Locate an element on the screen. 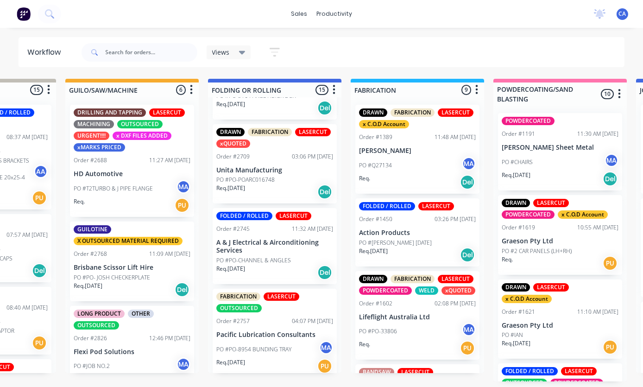 The height and width of the screenshot is (387, 643). p: PO #PO- JOSH CHECKERPLATE is located at coordinates (112, 278).